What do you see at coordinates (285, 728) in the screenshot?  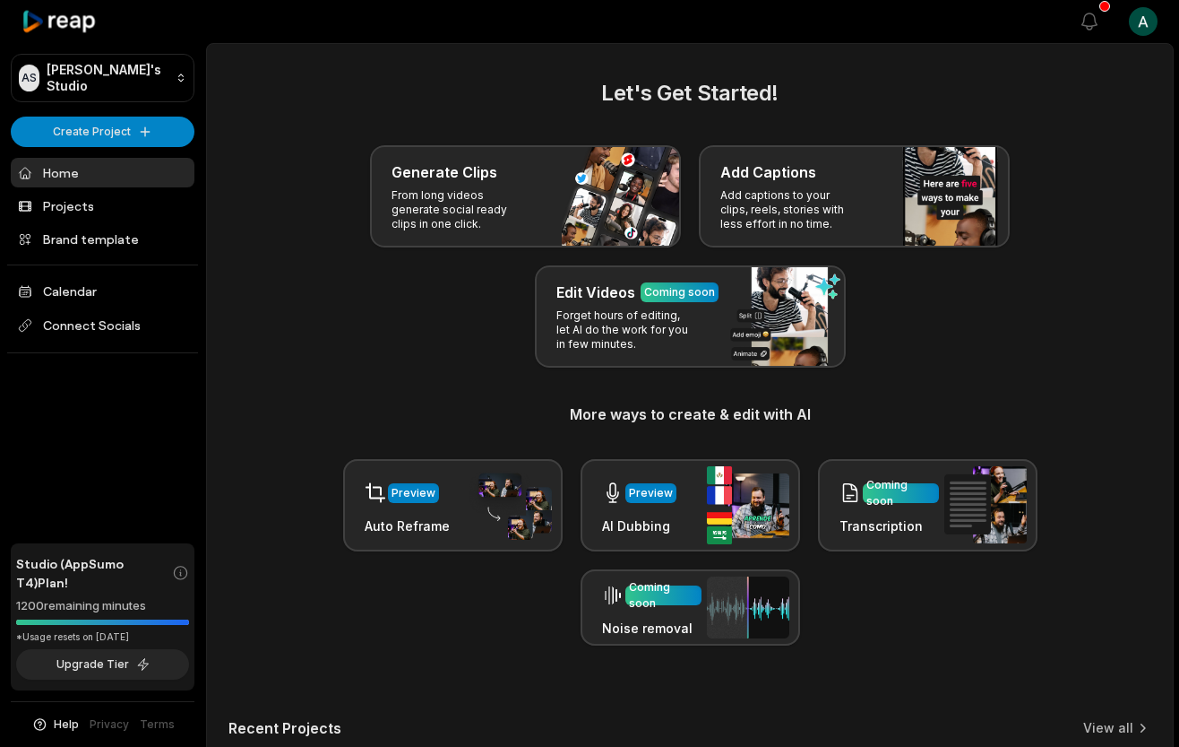 I see `h2: Recent Projects` at bounding box center [285, 728].